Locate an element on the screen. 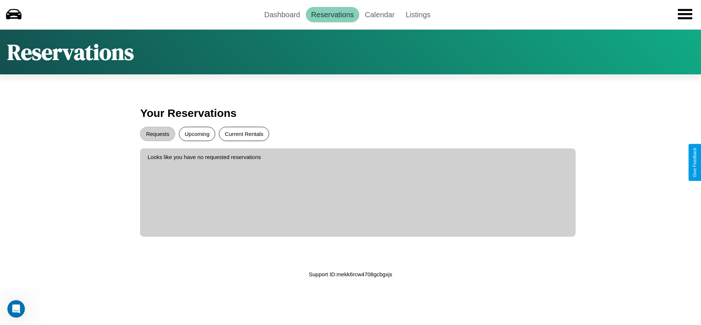 The image size is (701, 325). div: Give Feedback is located at coordinates (695, 162).